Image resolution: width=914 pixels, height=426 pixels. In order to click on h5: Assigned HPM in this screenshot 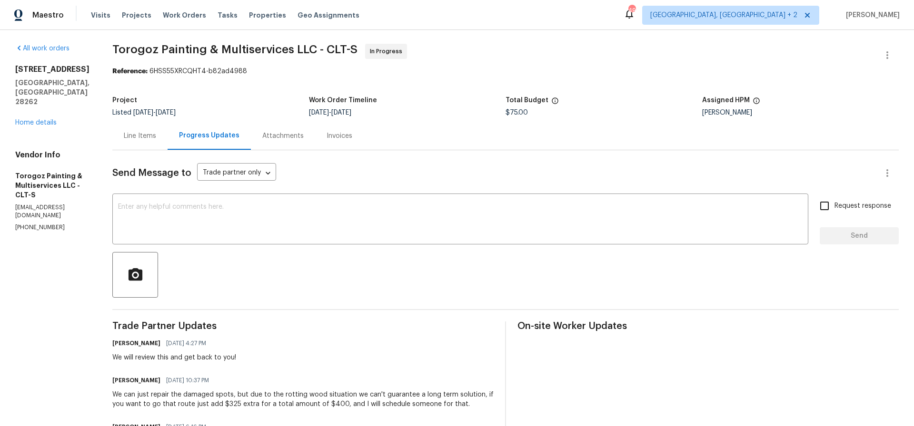, I will do `click(726, 100)`.